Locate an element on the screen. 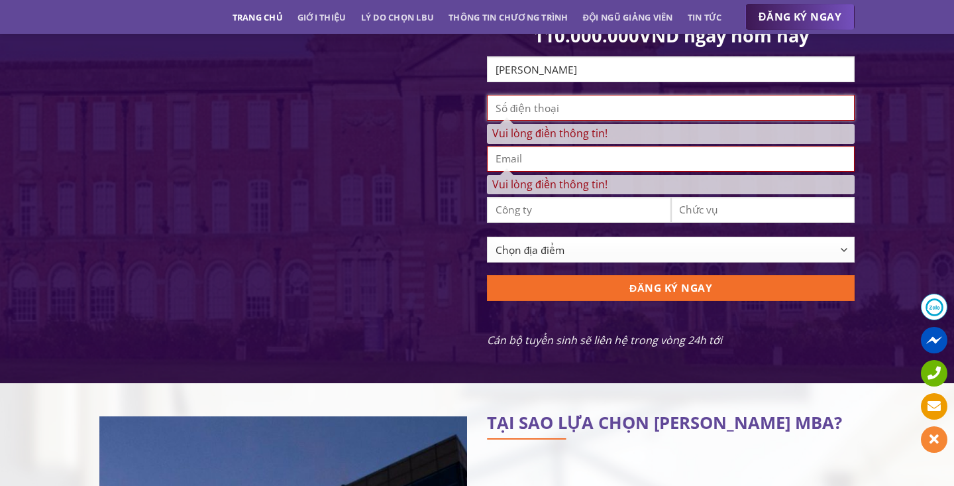 The height and width of the screenshot is (486, 954). input: Công ty is located at coordinates (579, 209).